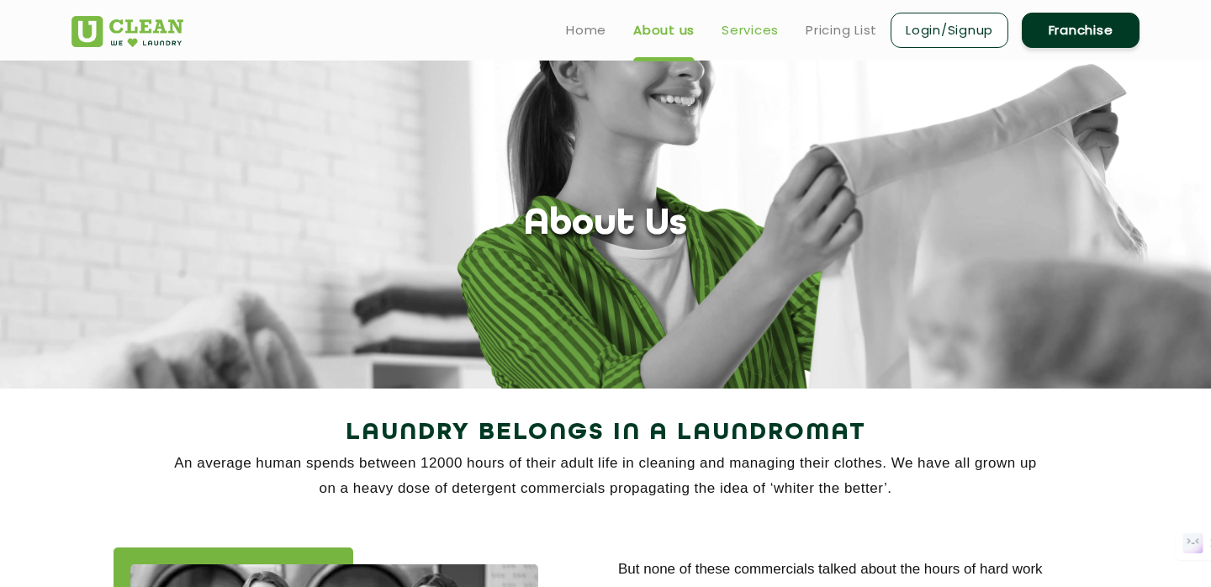 This screenshot has height=587, width=1211. I want to click on a: Services, so click(750, 30).